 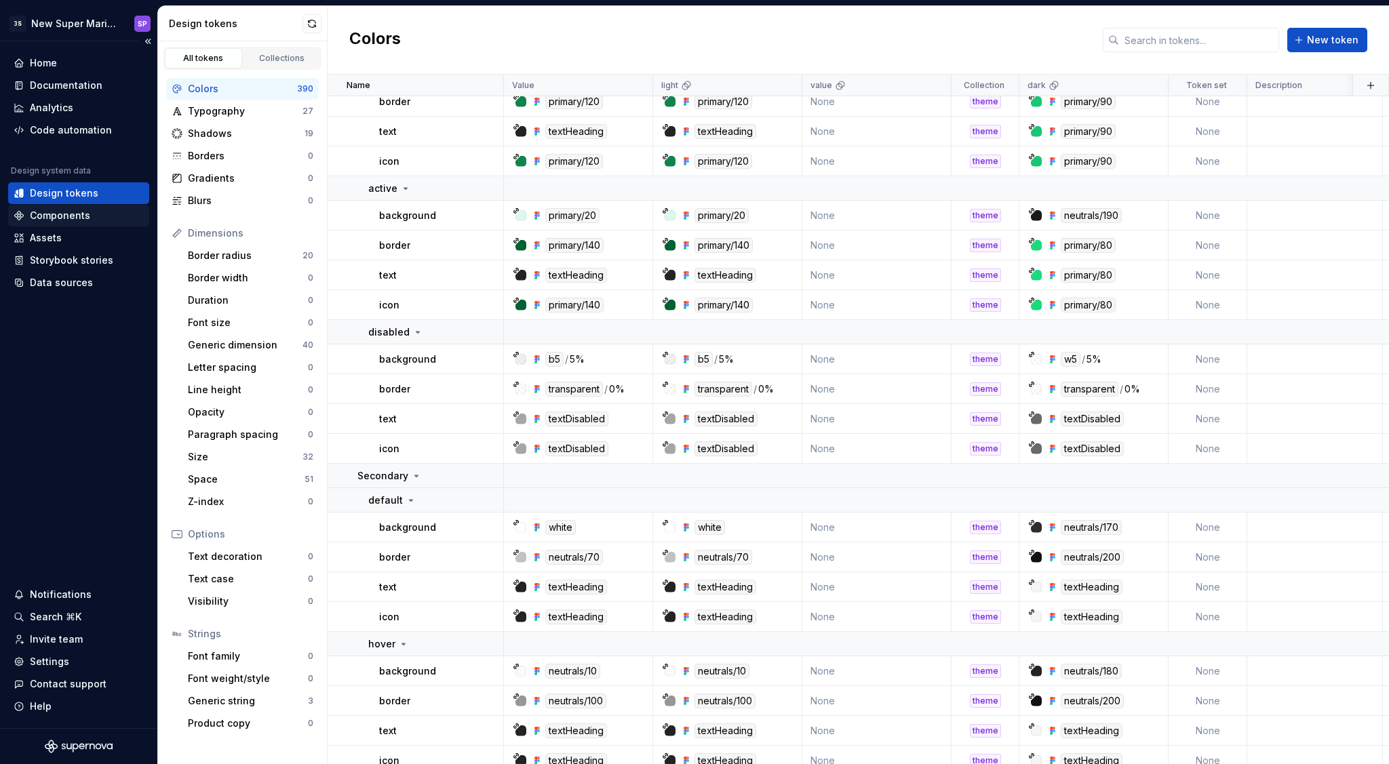 What do you see at coordinates (245, 457) in the screenshot?
I see `div: Size` at bounding box center [245, 457].